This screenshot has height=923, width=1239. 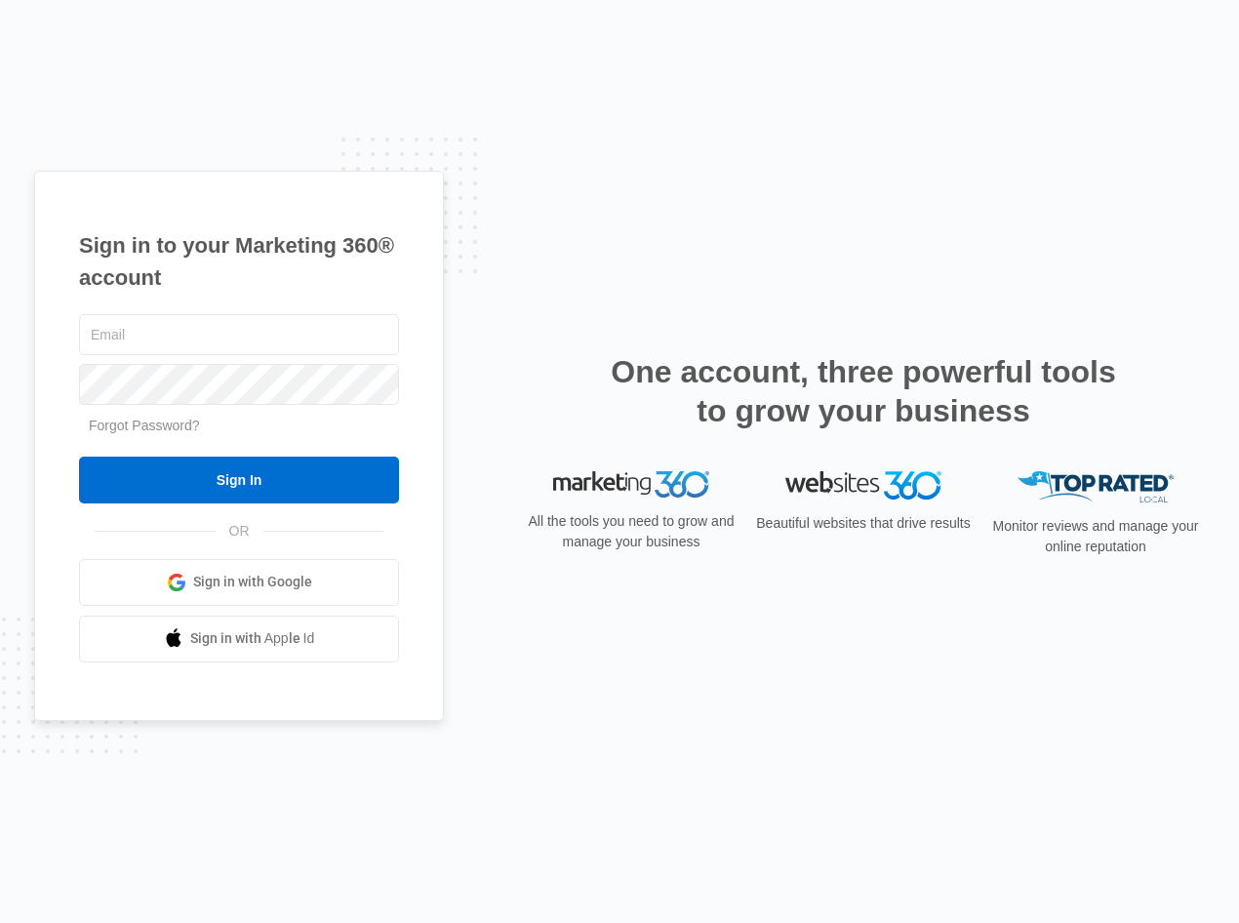 I want to click on p: Monitor reviews and manage your online reputation, so click(x=1095, y=536).